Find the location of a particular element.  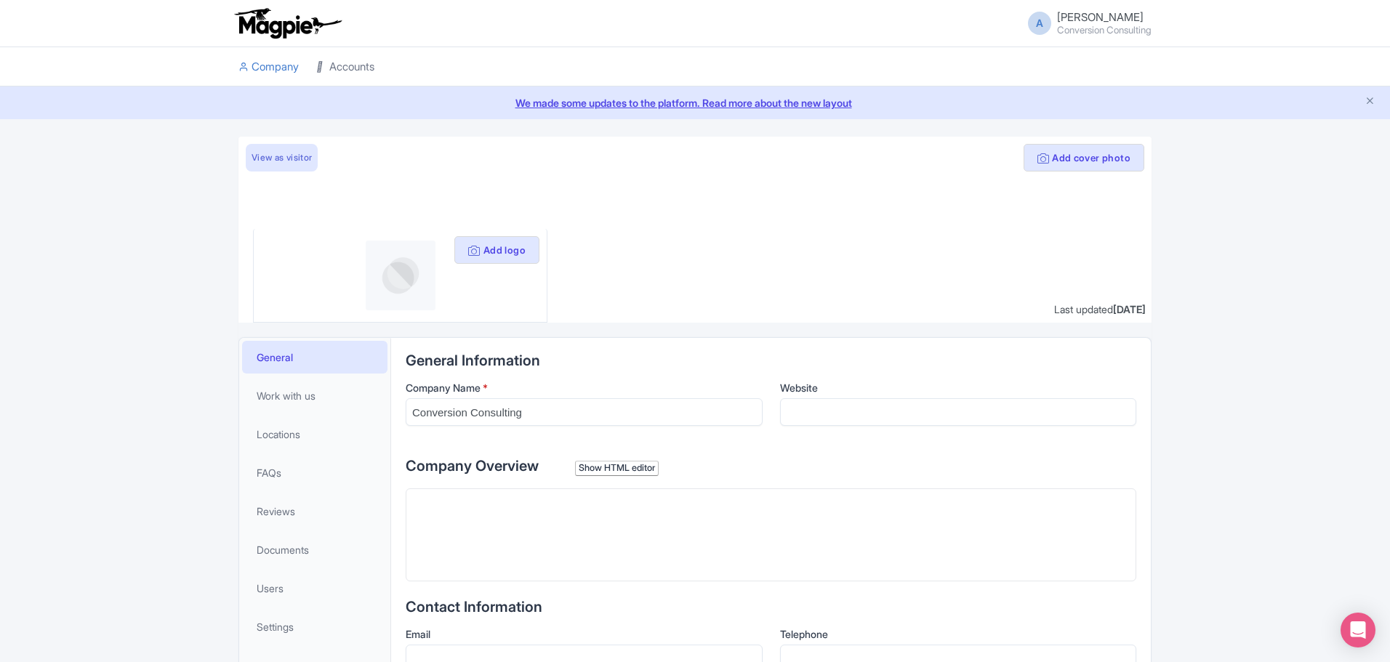

img: profile-logo-d1a8e230fb1b8f12adc913e4f4d7365c.png is located at coordinates (401, 276).